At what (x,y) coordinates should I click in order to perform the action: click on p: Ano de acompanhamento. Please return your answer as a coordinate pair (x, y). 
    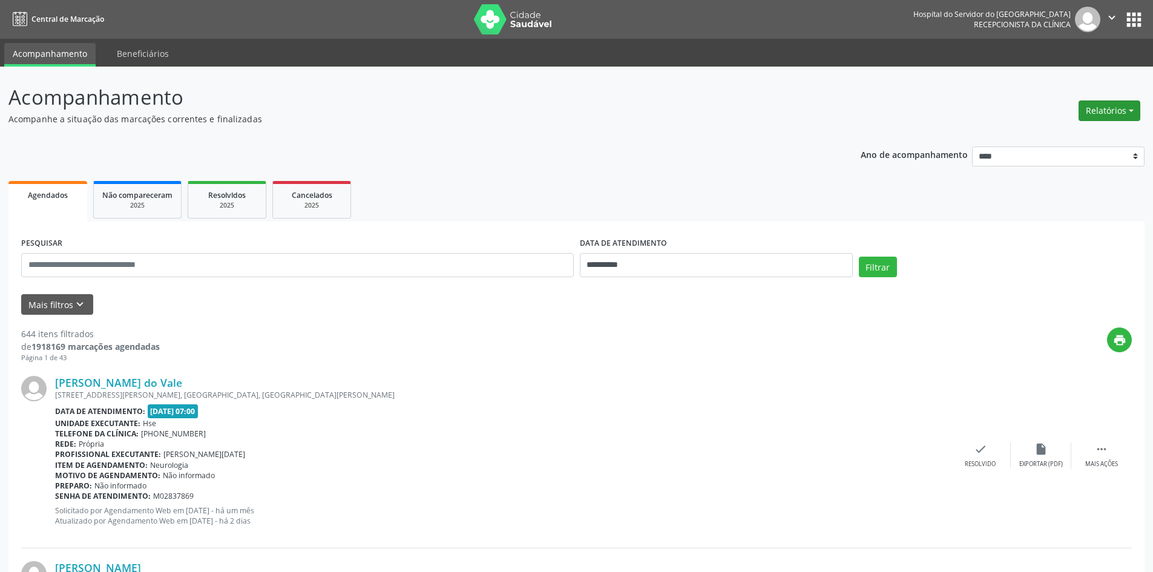
    Looking at the image, I should click on (914, 154).